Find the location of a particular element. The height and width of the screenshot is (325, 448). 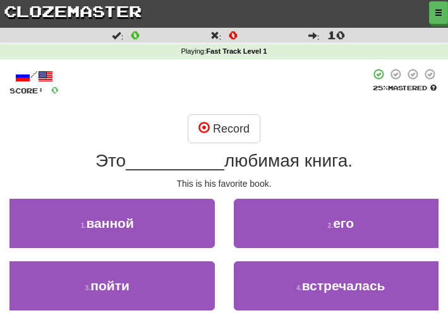

small: 3 . is located at coordinates (88, 288).